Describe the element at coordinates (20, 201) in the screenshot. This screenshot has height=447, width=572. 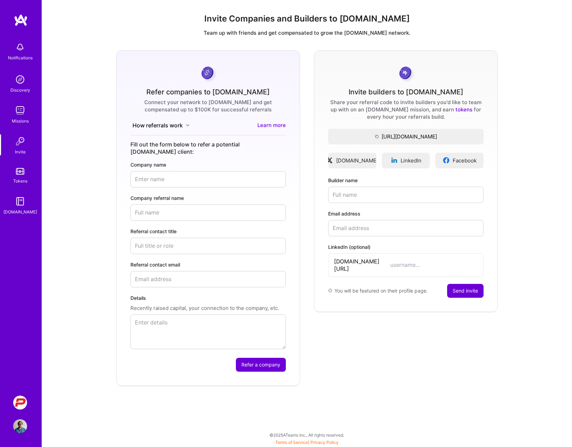
I see `img: guide book` at that location.